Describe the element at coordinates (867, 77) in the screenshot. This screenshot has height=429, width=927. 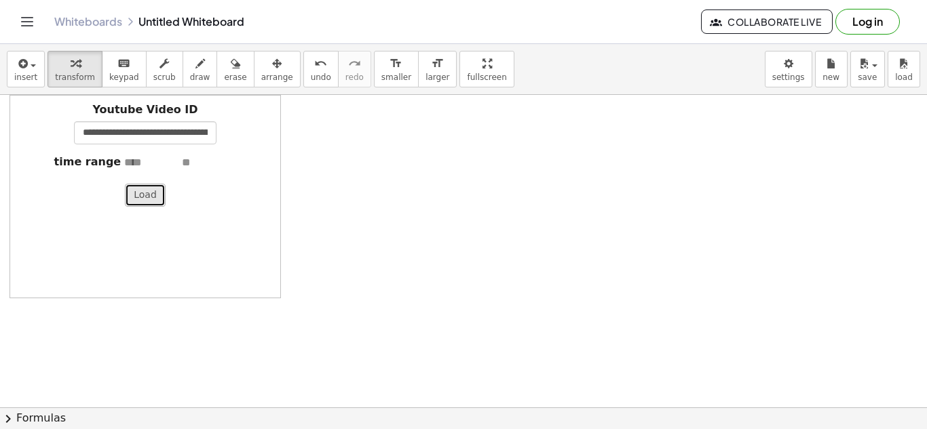
I see `span: save` at that location.